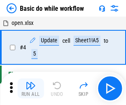 The width and height of the screenshot is (126, 105). I want to click on div: Update, so click(49, 41).